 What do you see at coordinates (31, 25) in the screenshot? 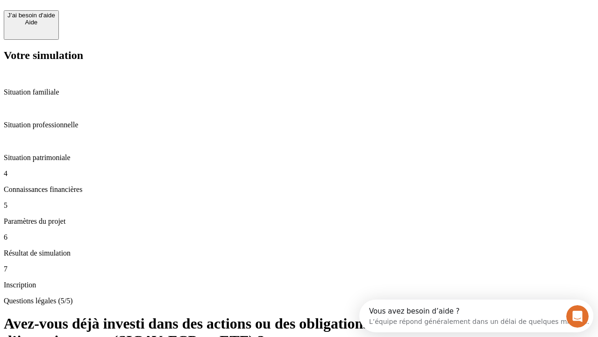
I see `button: J’ai besoin d'aideAide` at bounding box center [31, 25].